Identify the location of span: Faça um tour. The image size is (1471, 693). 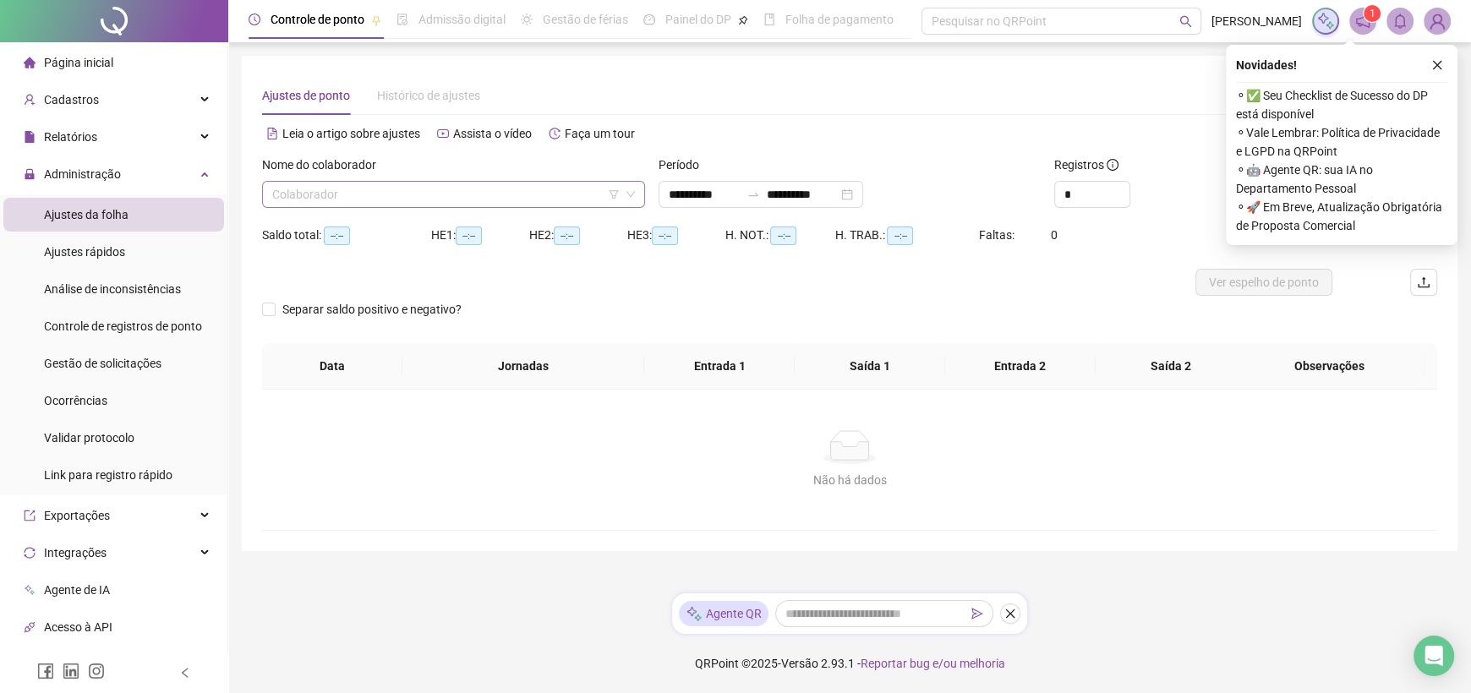
(599, 134).